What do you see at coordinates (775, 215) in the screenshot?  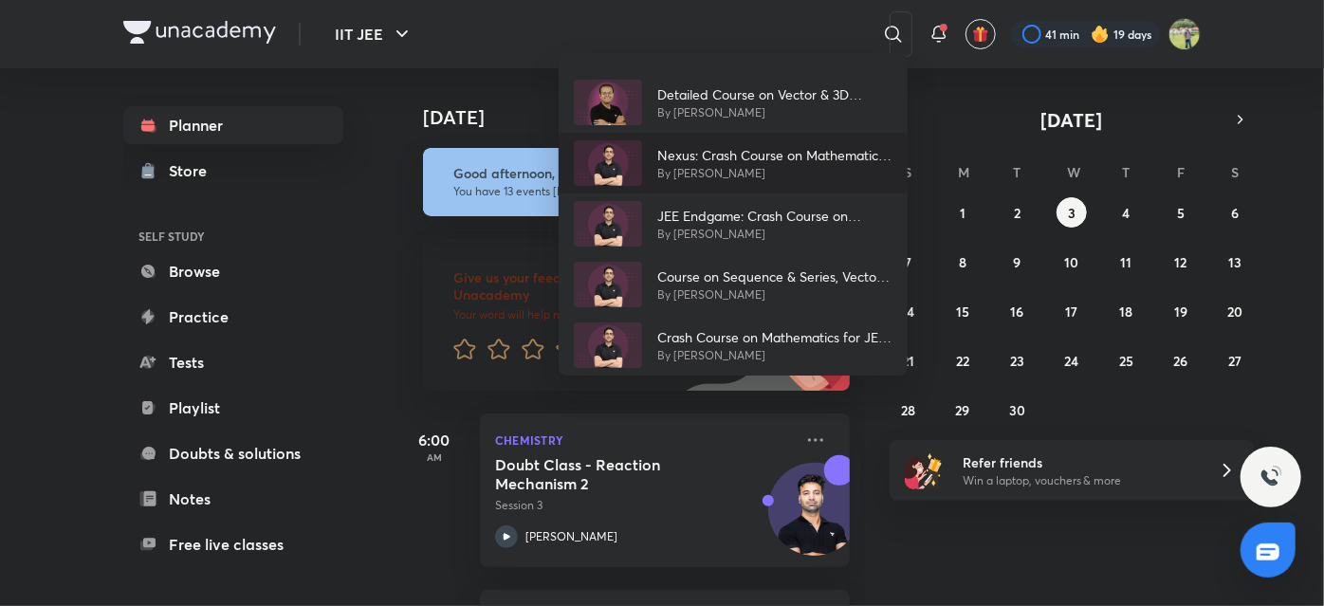 I see `p: JEE Endgame: Crash Course on Mathematics for JEE Main 2025` at bounding box center [775, 215].